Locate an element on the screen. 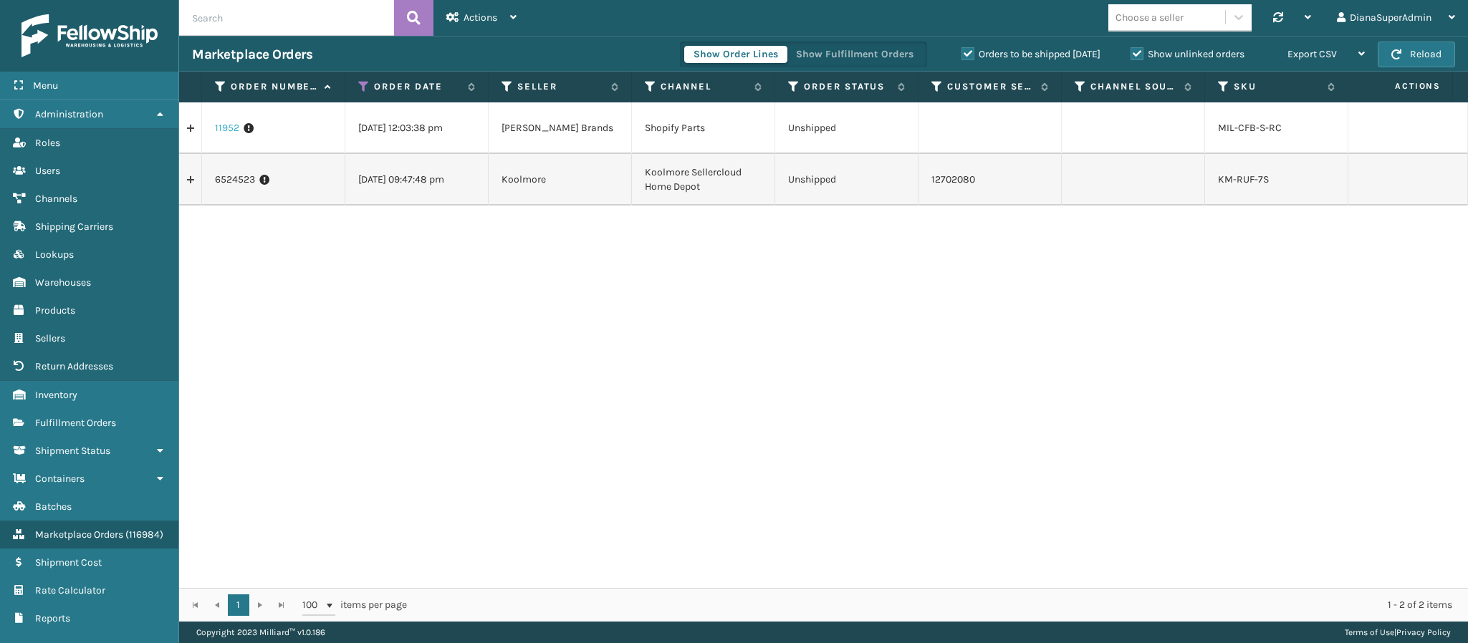 Image resolution: width=1468 pixels, height=643 pixels. label: Order Number is located at coordinates (274, 87).